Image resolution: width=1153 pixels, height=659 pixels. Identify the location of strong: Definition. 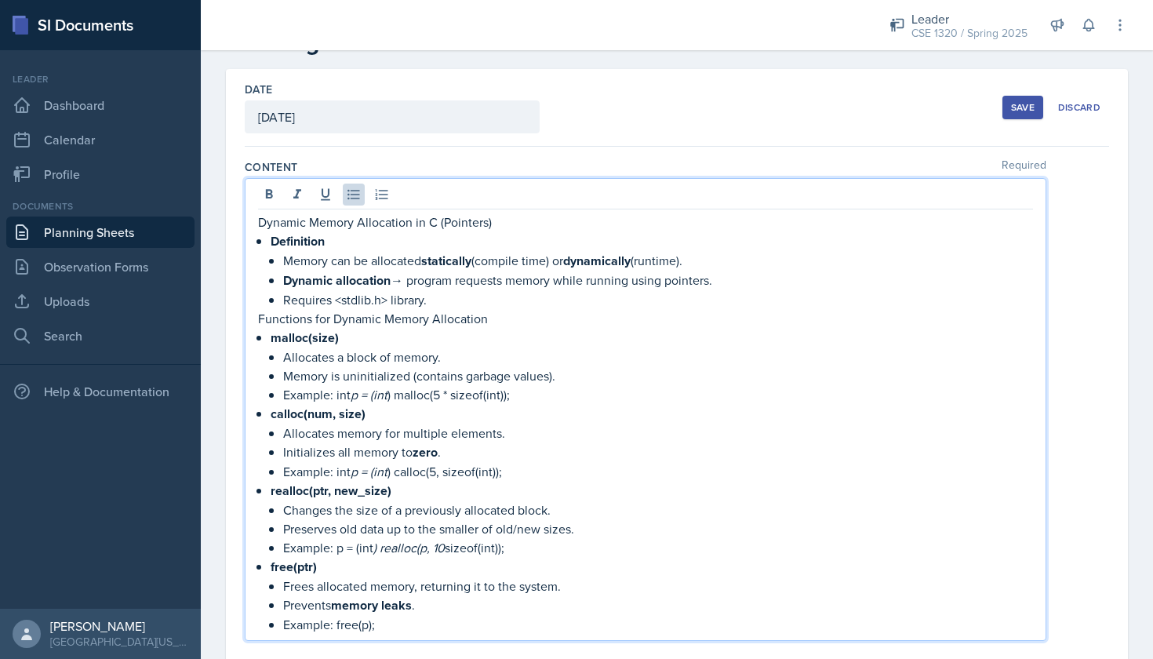
(297, 241).